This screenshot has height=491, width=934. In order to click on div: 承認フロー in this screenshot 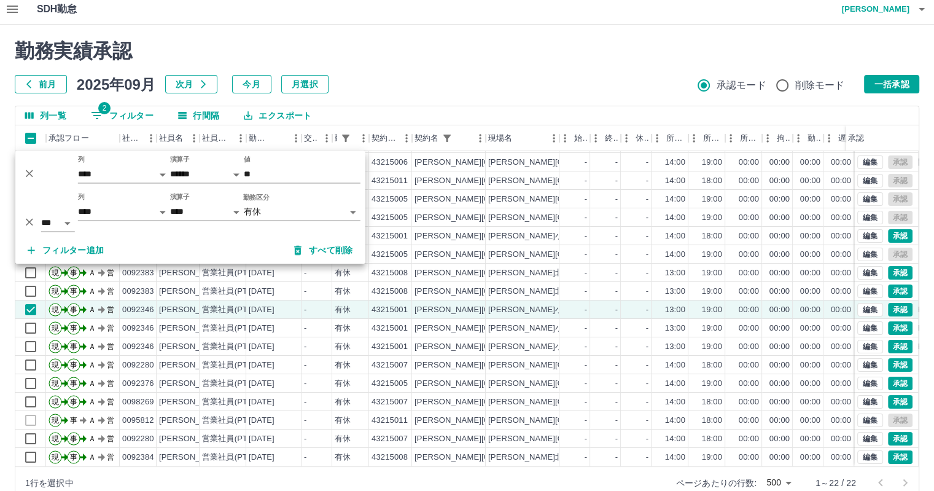, I will do `click(69, 138)`.